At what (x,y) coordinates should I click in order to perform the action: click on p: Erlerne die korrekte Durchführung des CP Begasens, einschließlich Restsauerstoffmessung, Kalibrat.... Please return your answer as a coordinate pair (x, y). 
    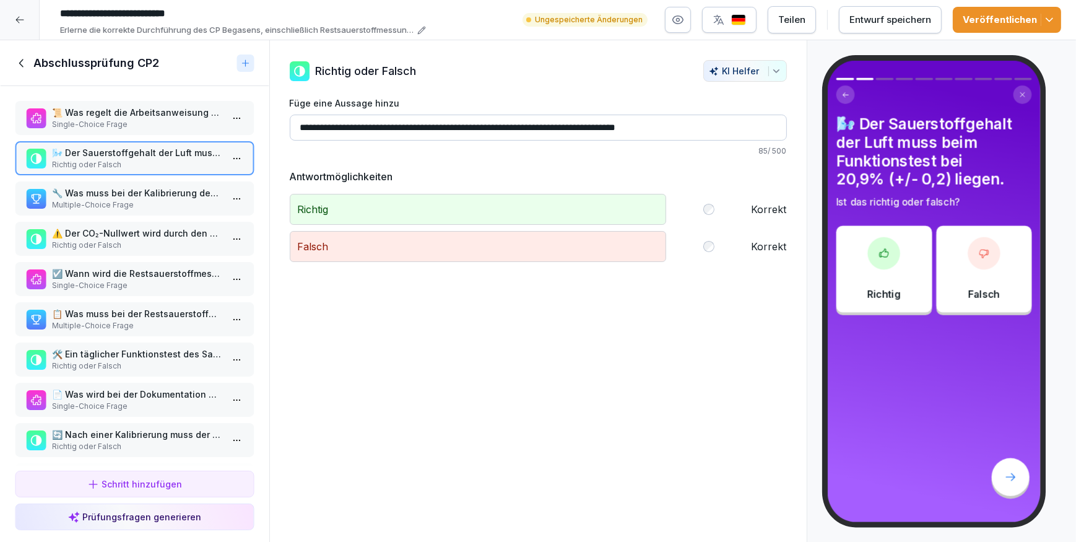
    Looking at the image, I should click on (237, 30).